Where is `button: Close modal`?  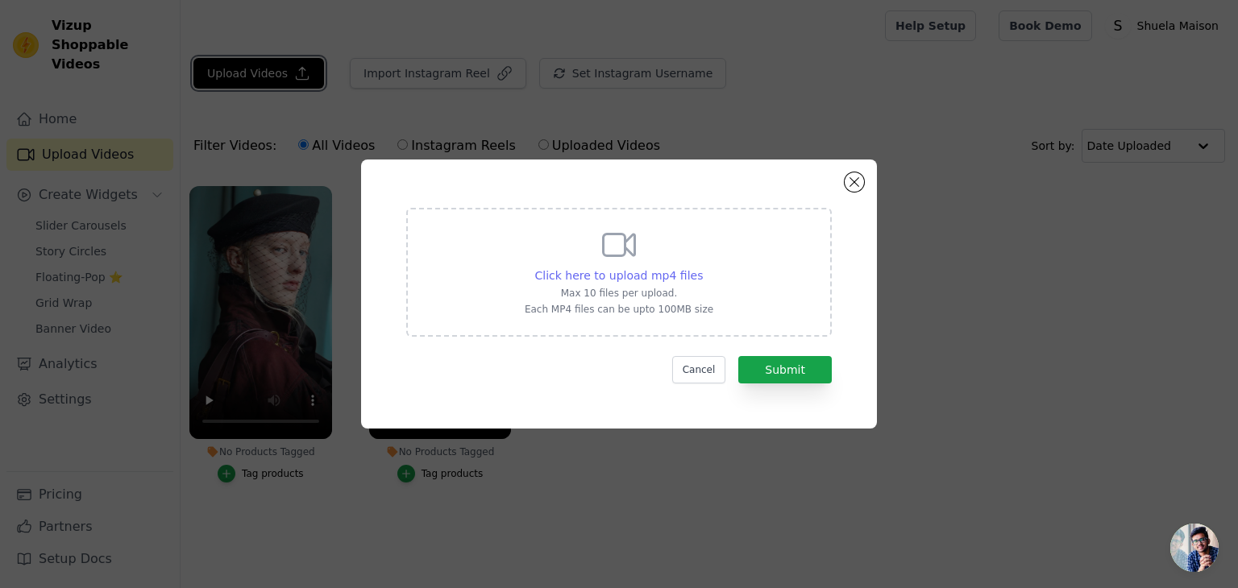 button: Close modal is located at coordinates (854, 182).